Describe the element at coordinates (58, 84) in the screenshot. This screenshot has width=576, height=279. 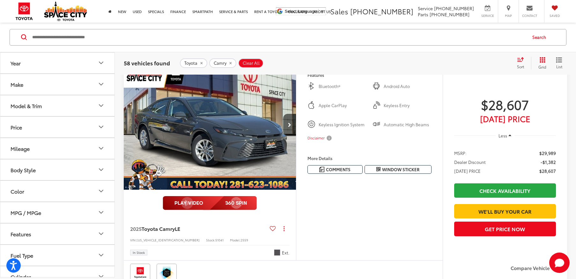
I see `button: MakeMake` at that location.